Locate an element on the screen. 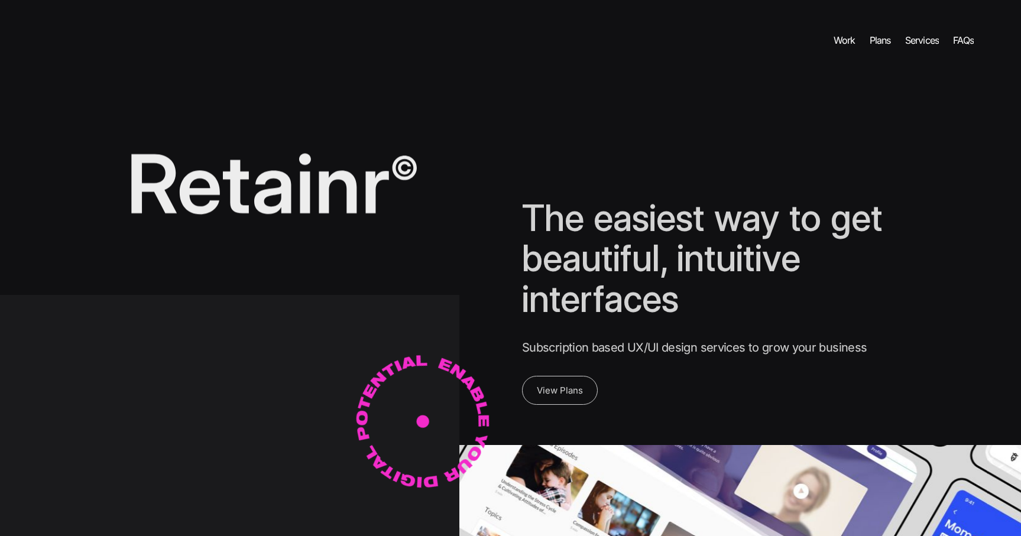 This screenshot has height=536, width=1021. a: FAQsFAQs is located at coordinates (963, 40).